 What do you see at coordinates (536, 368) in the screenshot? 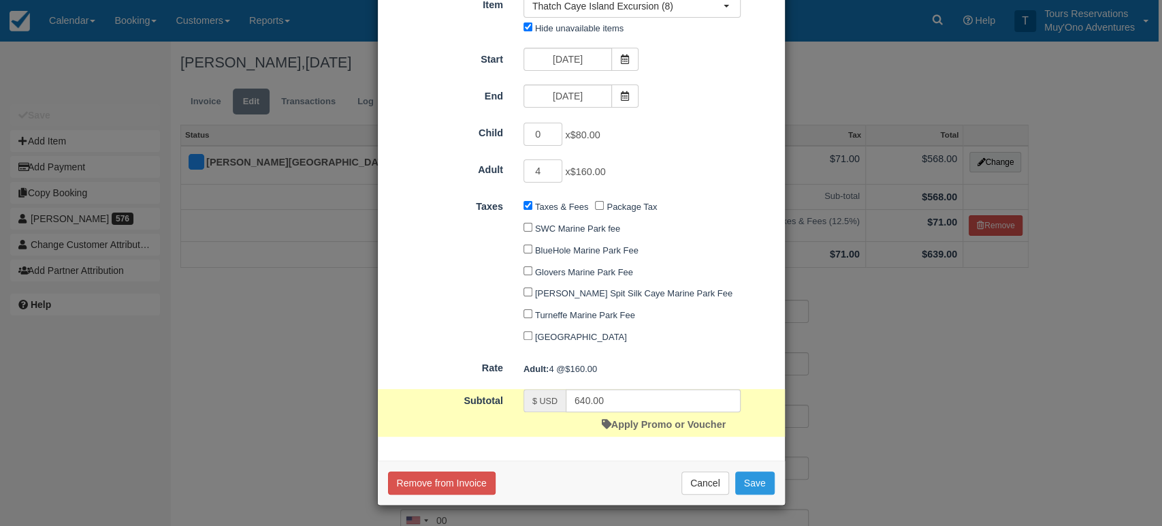
I see `strong: Adult` at bounding box center [536, 368].